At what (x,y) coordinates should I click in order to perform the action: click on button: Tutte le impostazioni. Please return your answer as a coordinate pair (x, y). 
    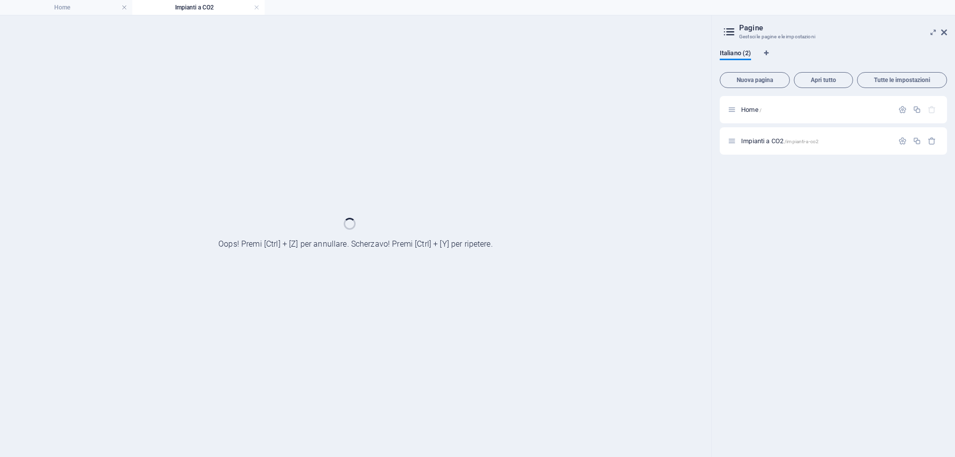
    Looking at the image, I should click on (901, 80).